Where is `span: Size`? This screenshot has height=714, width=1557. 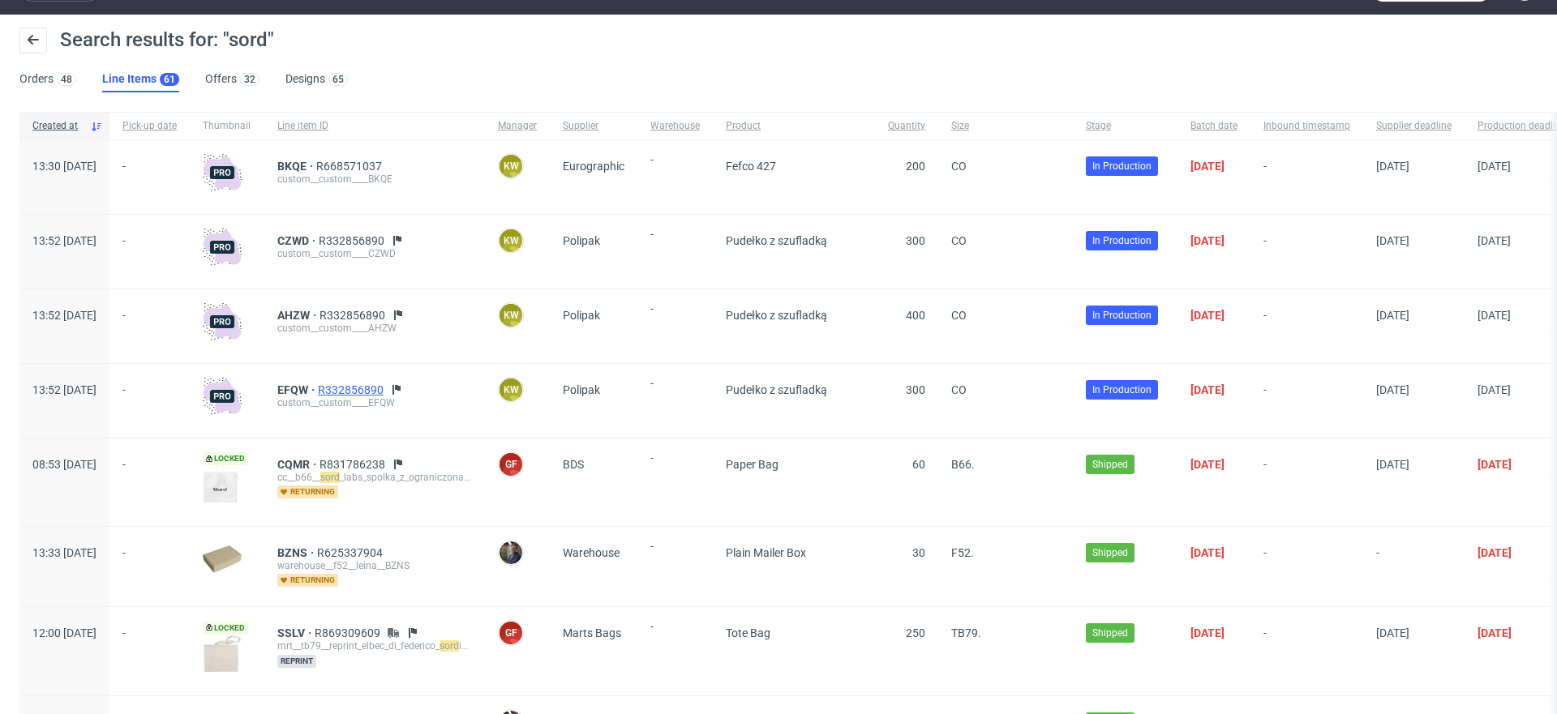 span: Size is located at coordinates (1005, 126).